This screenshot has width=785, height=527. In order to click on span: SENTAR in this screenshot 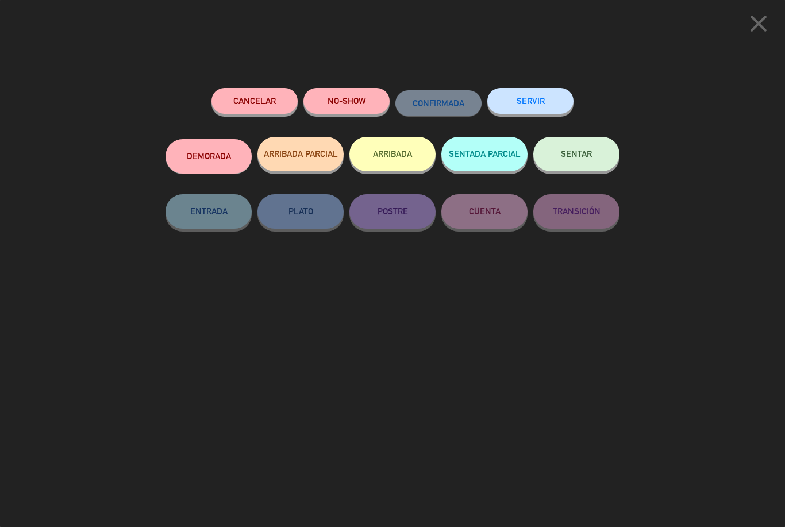, I will do `click(576, 153)`.